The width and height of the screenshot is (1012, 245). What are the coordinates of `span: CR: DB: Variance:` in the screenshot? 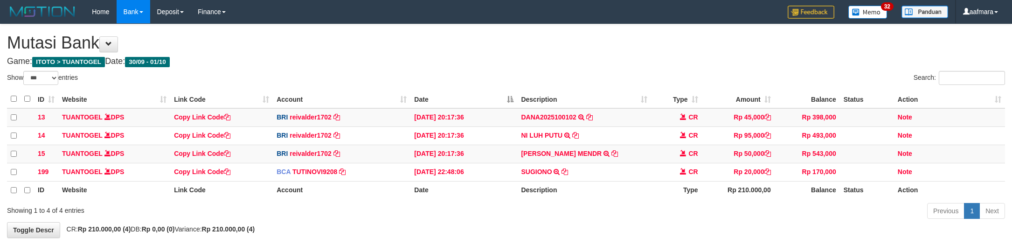 It's located at (159, 229).